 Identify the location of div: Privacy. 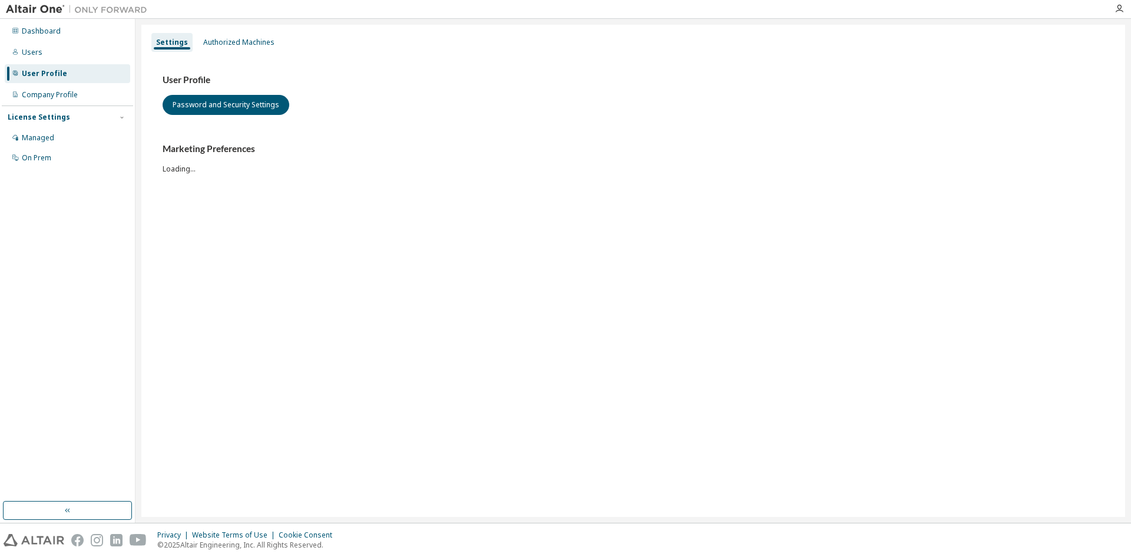
(174, 535).